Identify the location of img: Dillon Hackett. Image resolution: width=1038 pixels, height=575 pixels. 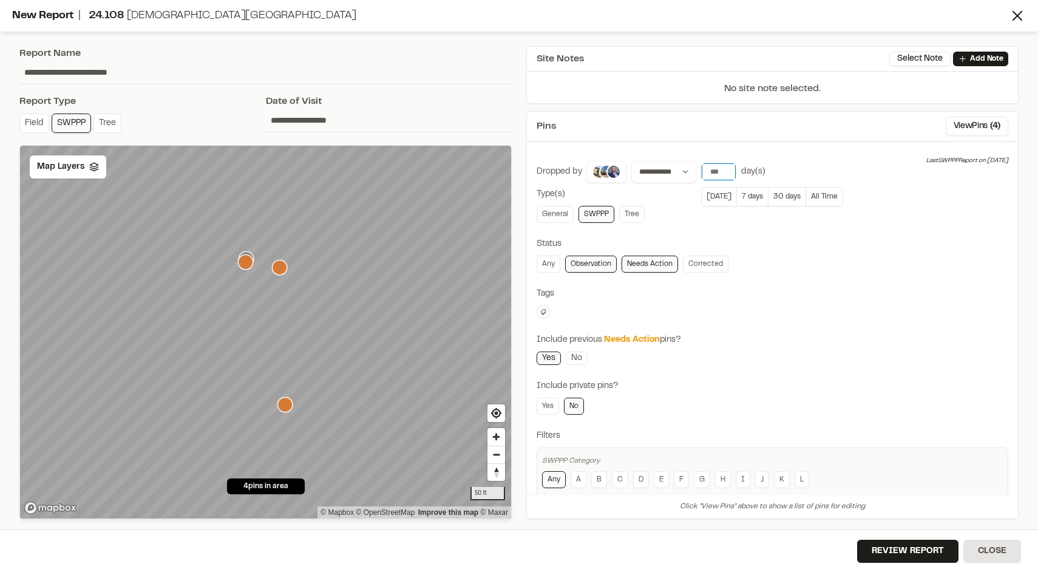
(599, 172).